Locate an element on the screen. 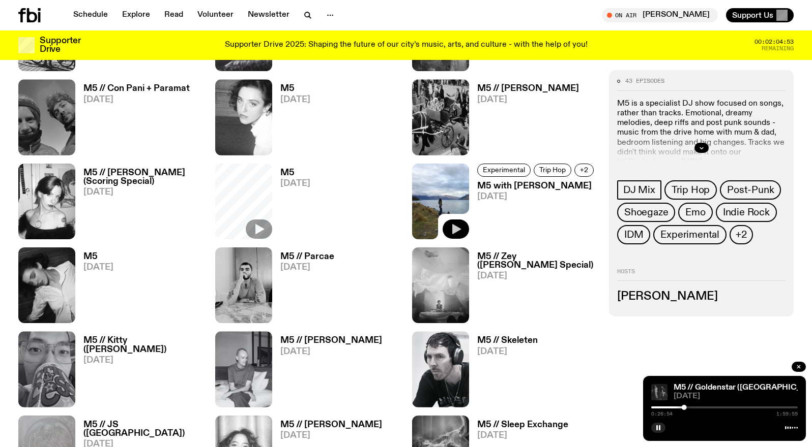 The height and width of the screenshot is (447, 812). span: Indie Rock is located at coordinates (746, 213).